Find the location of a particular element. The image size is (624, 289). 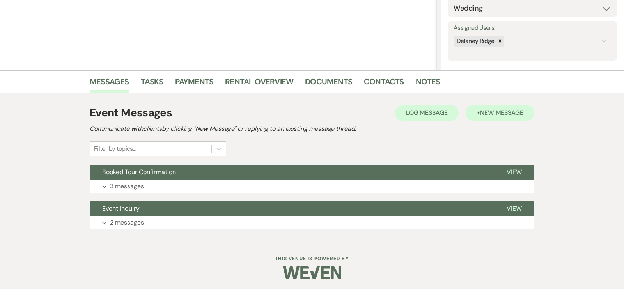

div: Delaney Ridge is located at coordinates (475, 41).